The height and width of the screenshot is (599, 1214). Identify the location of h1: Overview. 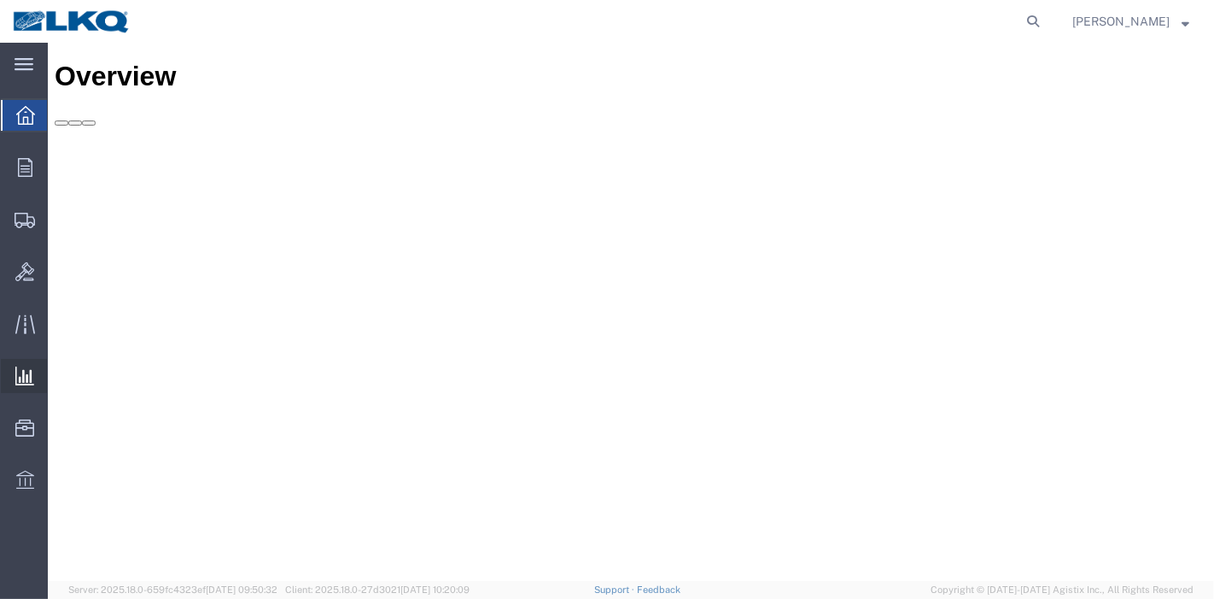
(583, 33).